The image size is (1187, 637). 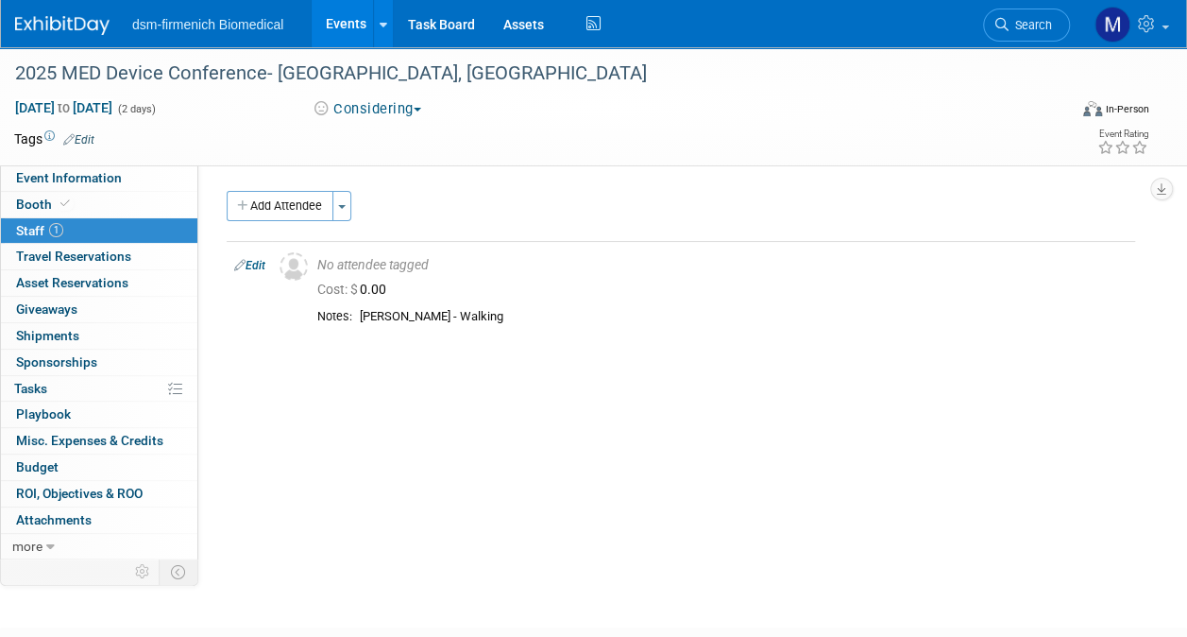 What do you see at coordinates (47, 335) in the screenshot?
I see `span: Shipments` at bounding box center [47, 335].